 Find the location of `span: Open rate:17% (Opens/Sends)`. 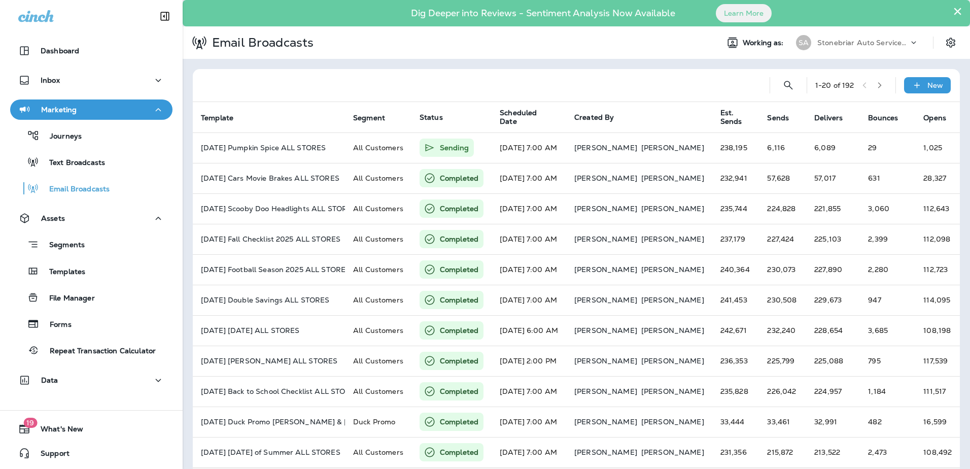

span: Open rate:17% (Opens/Sends) is located at coordinates (932, 148).